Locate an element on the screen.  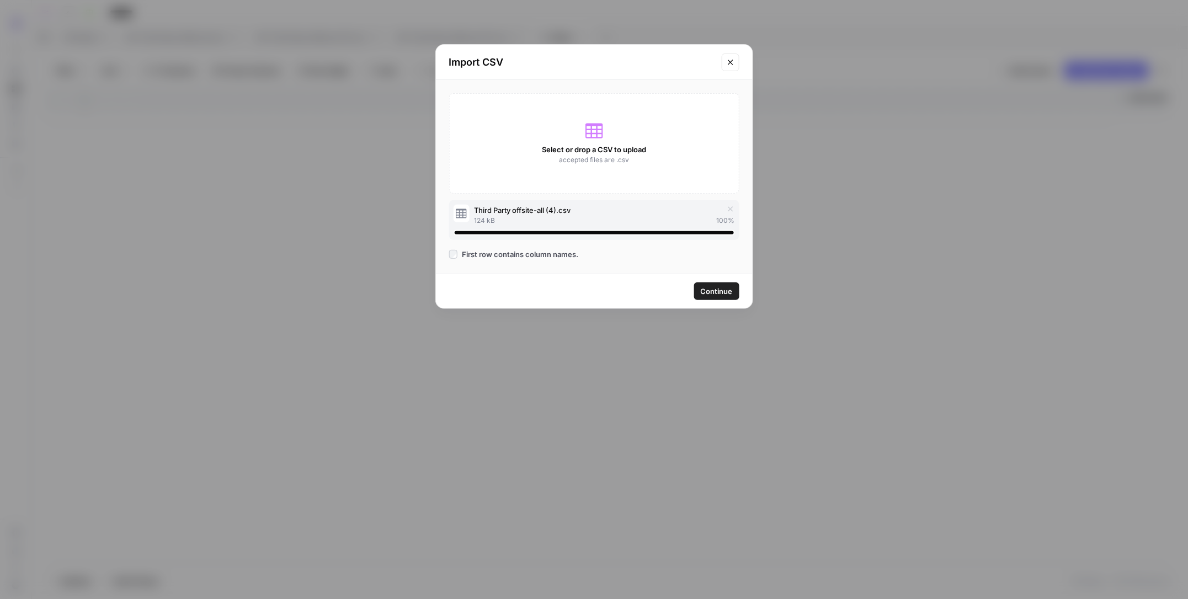
span: 100 % is located at coordinates (725, 221).